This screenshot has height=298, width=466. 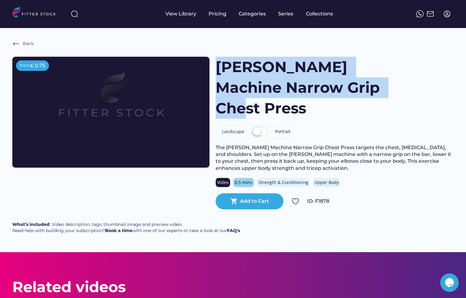 I want to click on div: Related videos, so click(x=69, y=287).